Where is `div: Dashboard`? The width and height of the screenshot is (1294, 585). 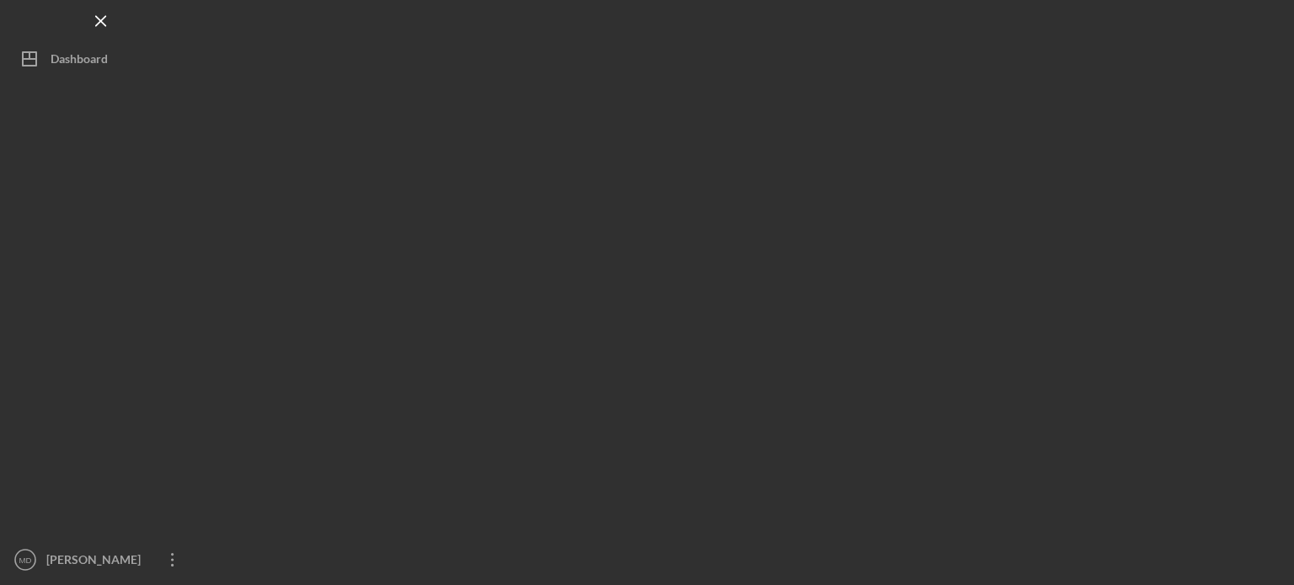
div: Dashboard is located at coordinates (79, 61).